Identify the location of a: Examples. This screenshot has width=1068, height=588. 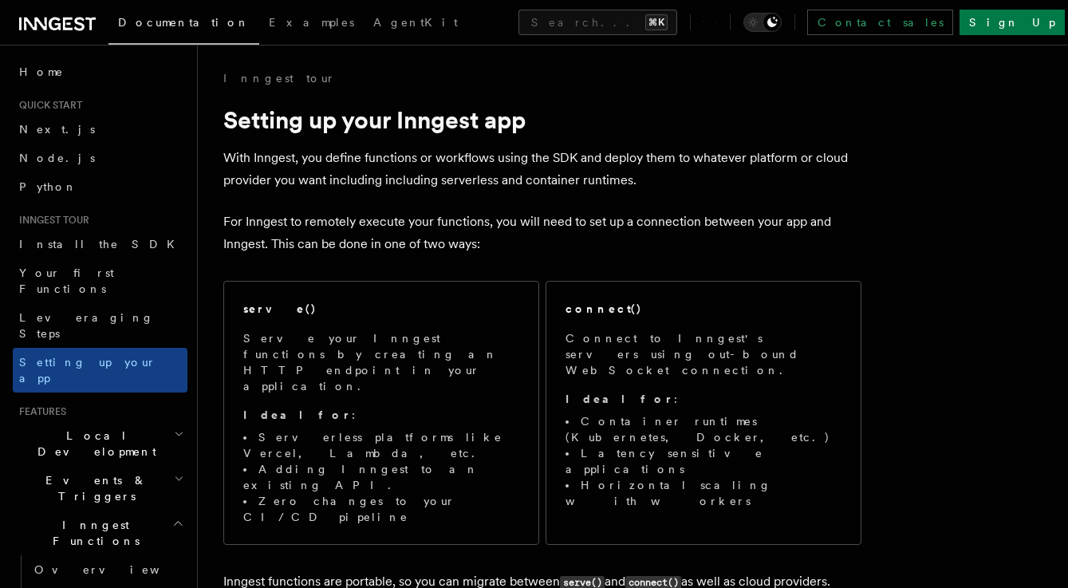
(311, 24).